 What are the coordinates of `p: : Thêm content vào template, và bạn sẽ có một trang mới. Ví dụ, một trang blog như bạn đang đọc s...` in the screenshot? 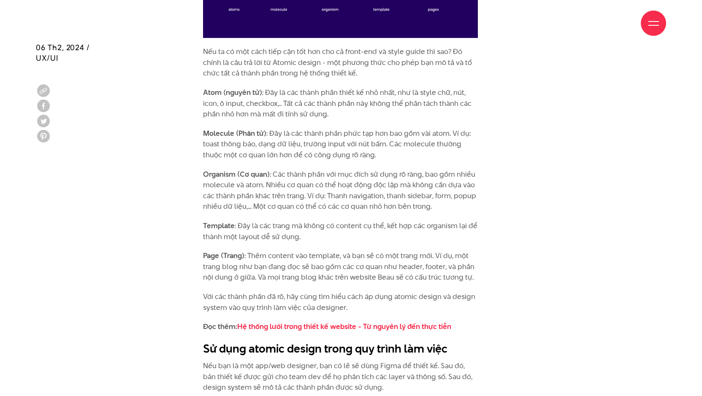 It's located at (341, 267).